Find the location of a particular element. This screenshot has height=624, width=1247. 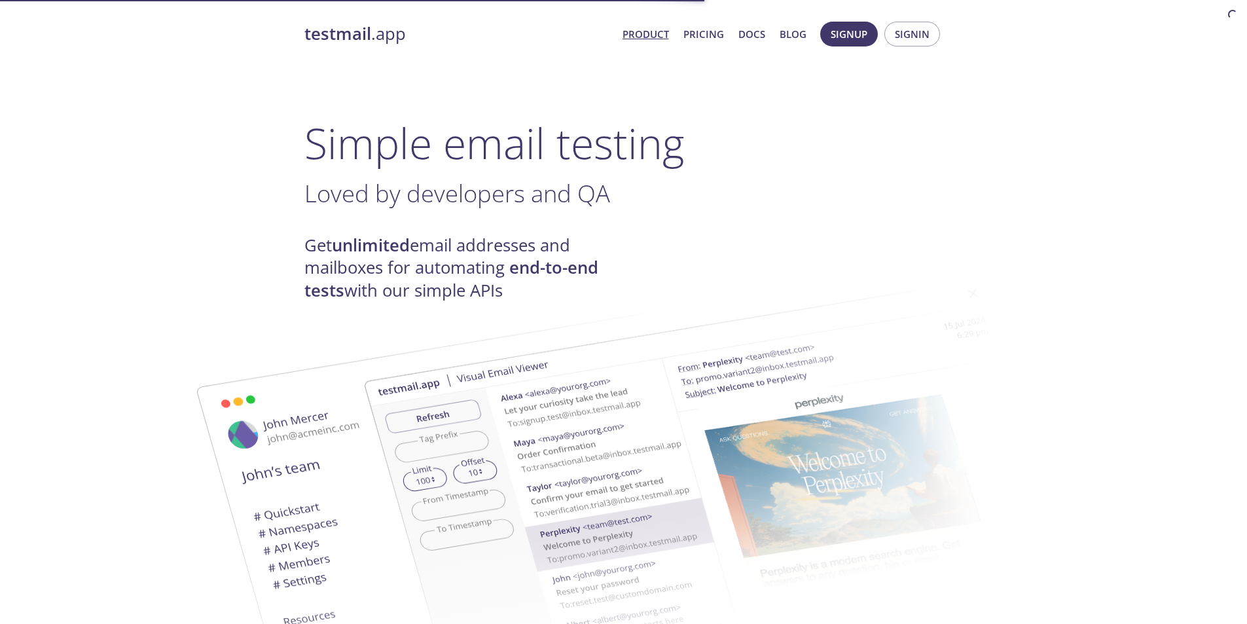

a: Docs is located at coordinates (752, 34).